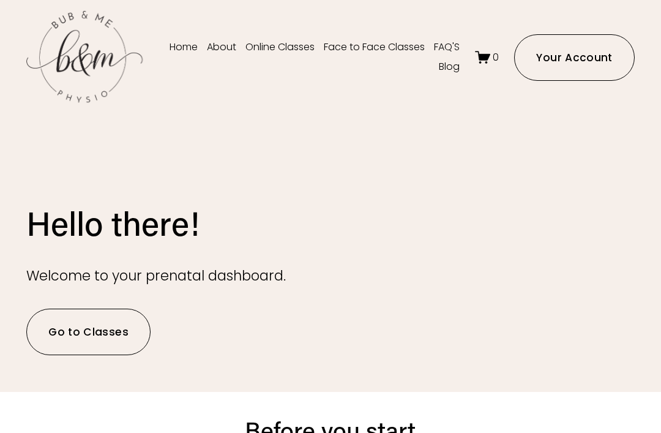 The image size is (661, 433). Describe the element at coordinates (496, 57) in the screenshot. I see `span: 0` at that location.